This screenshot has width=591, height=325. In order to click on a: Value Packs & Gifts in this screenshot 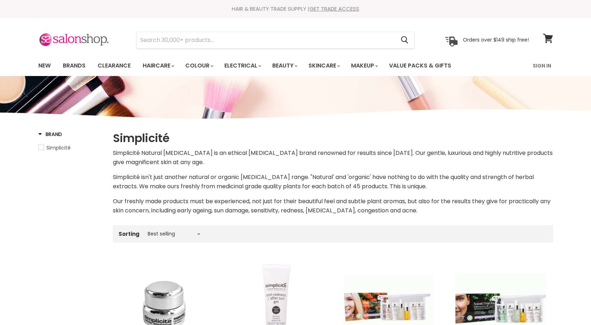, I will do `click(420, 66)`.